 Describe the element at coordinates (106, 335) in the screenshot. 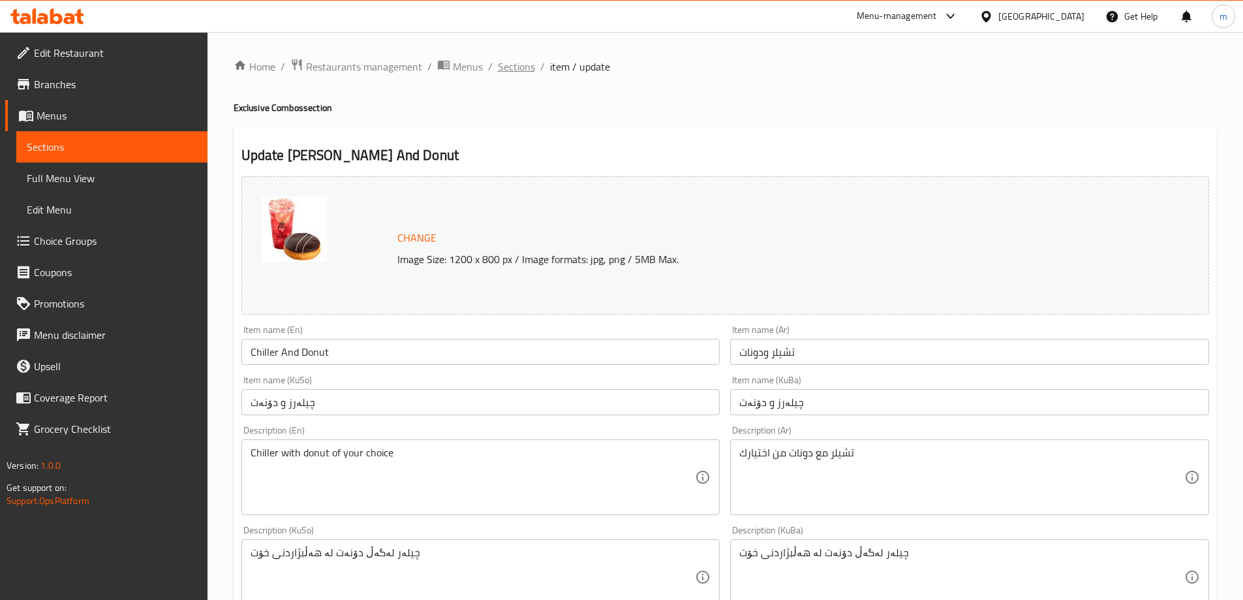

I see `a: Menu disclaimer` at that location.